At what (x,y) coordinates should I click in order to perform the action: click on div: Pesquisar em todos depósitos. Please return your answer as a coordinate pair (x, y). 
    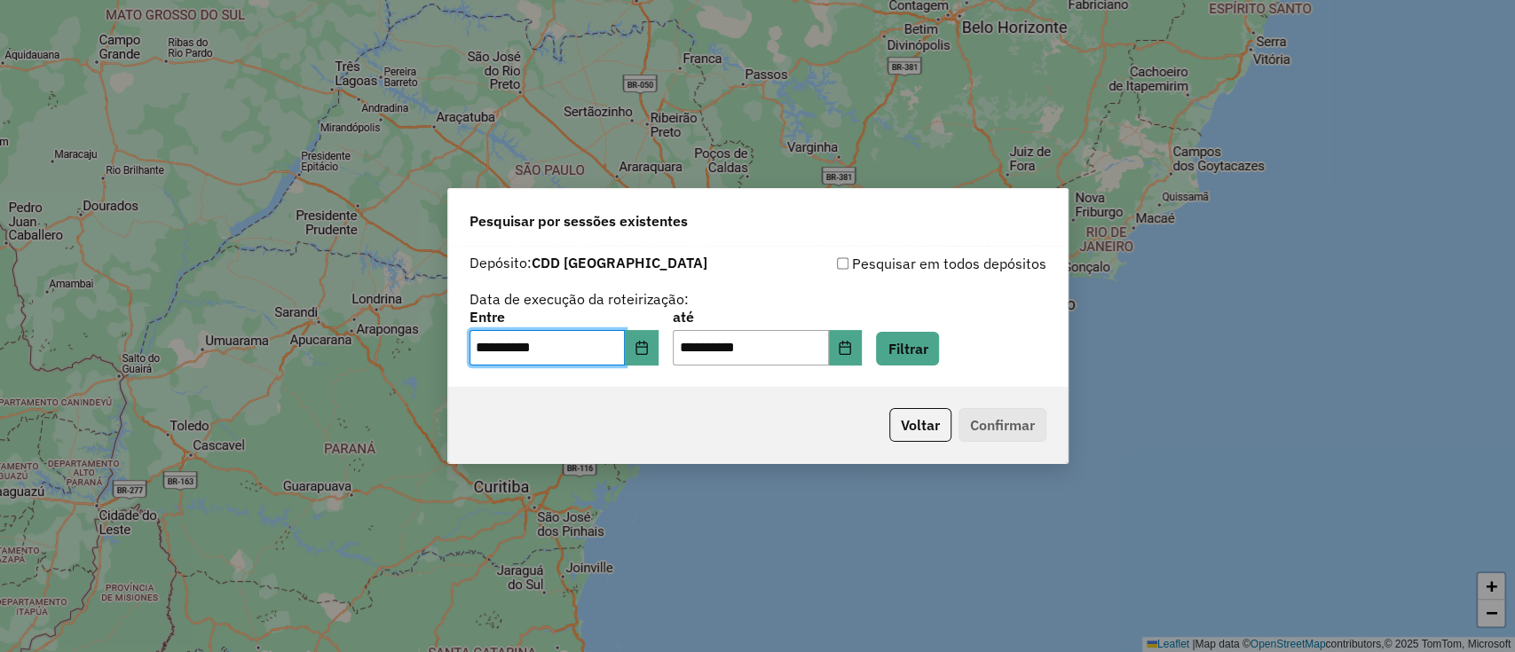
    Looking at the image, I should click on (902, 264).